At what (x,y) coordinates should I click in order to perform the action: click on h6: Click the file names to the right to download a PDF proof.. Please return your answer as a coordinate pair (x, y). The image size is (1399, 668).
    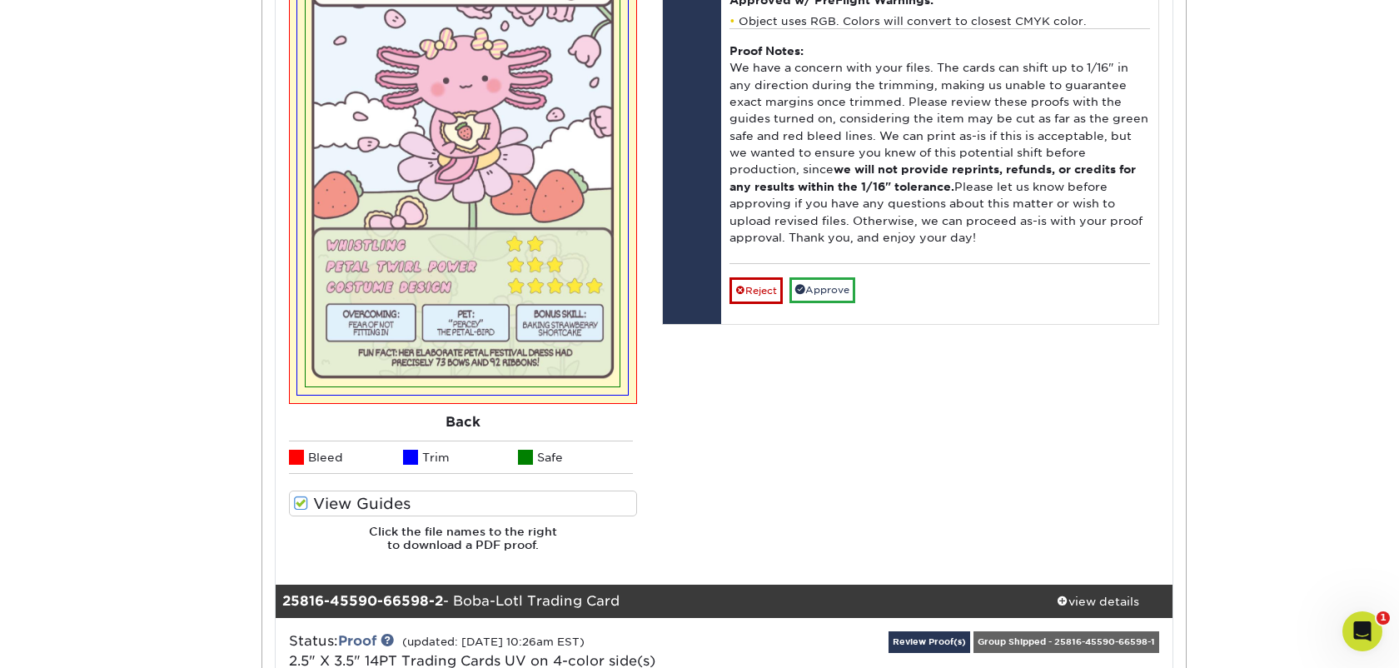
    Looking at the image, I should click on (463, 545).